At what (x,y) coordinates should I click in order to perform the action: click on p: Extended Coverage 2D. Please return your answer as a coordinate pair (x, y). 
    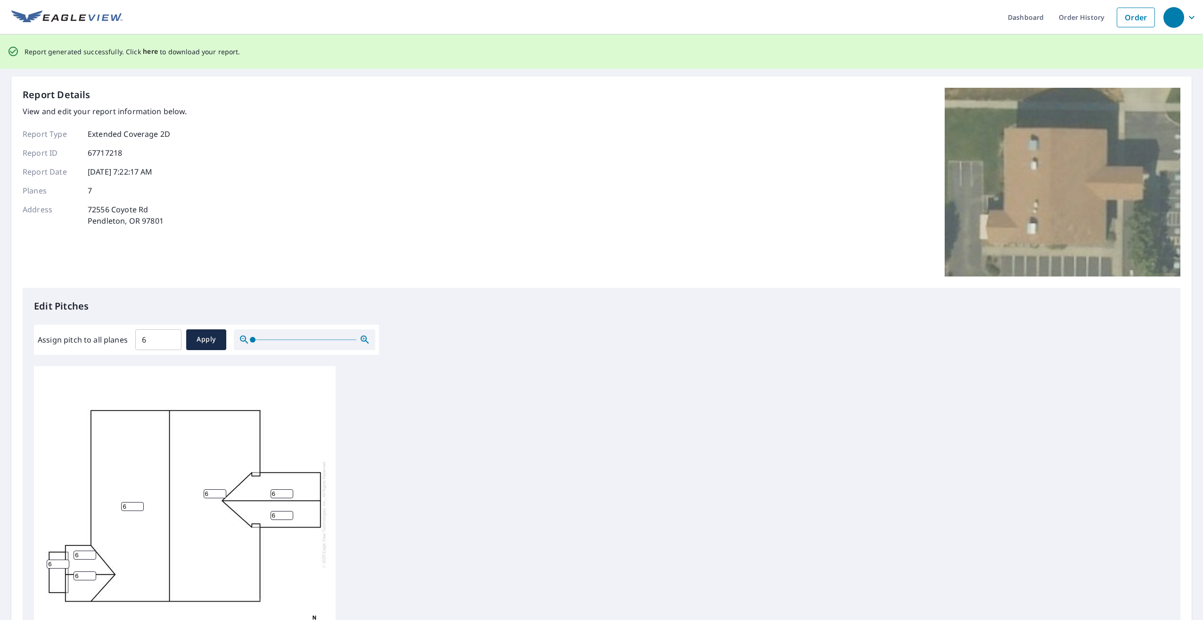
    Looking at the image, I should click on (129, 134).